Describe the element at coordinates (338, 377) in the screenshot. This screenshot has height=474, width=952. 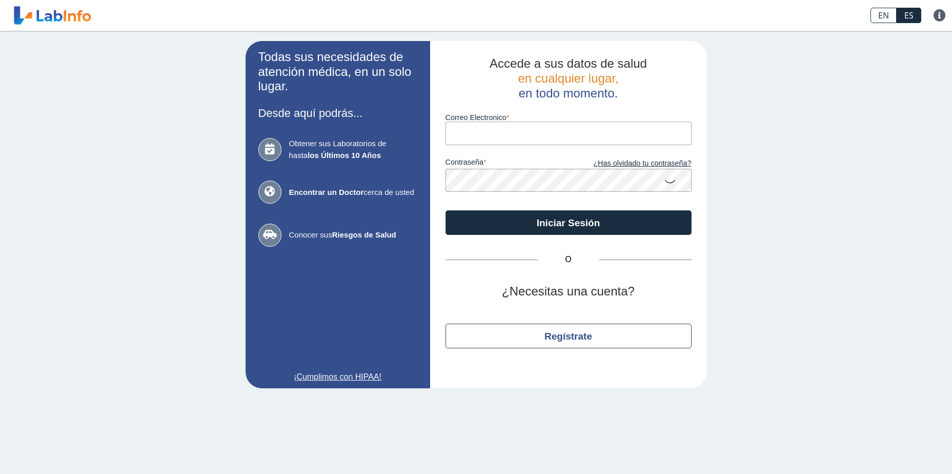
I see `a: ¡Cumplimos con HIPAA!` at that location.